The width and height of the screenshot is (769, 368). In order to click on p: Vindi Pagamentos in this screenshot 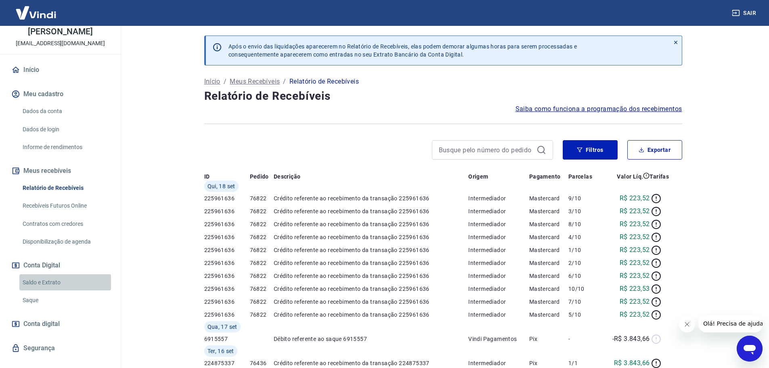, I will do `click(499, 339)`.